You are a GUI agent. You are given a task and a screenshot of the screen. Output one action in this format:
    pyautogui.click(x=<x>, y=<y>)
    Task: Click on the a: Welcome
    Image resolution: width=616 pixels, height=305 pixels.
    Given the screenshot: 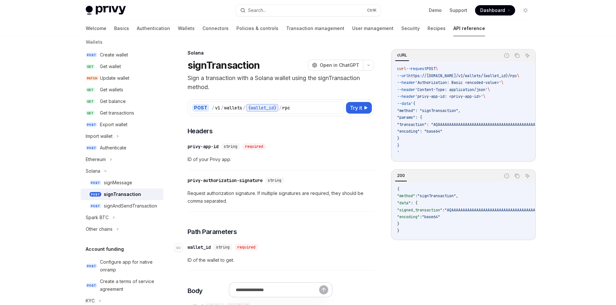 What is the action you would take?
    pyautogui.click(x=96, y=28)
    